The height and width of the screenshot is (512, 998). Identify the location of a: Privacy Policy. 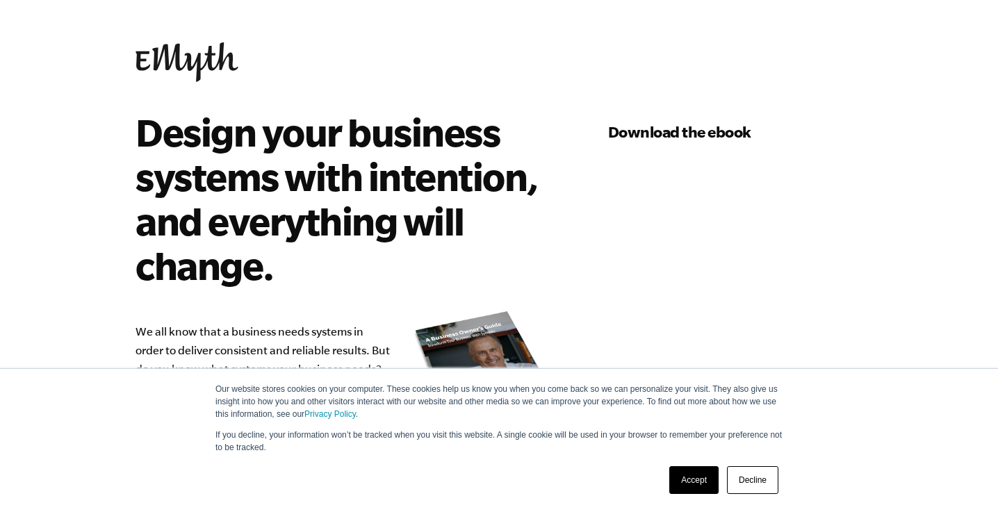
(330, 414).